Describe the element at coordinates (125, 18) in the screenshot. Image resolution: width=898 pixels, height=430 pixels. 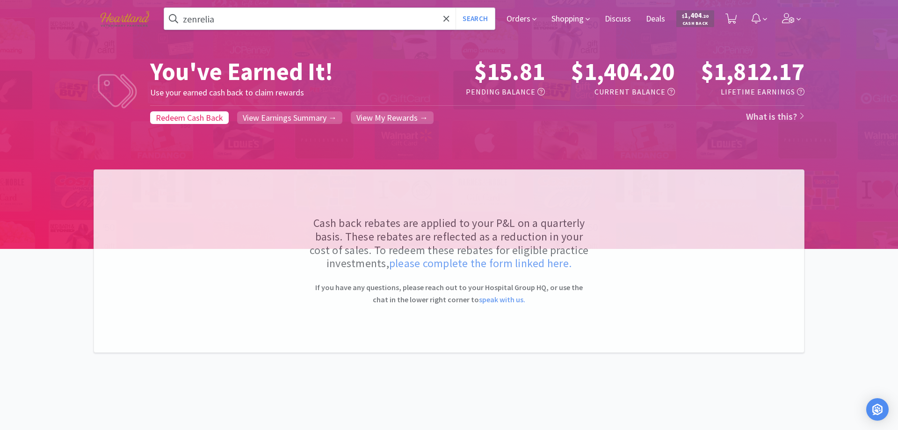
I see `img: 6ef91297c24a4e8d89b75d51a3d3bda1_10.png` at that location.